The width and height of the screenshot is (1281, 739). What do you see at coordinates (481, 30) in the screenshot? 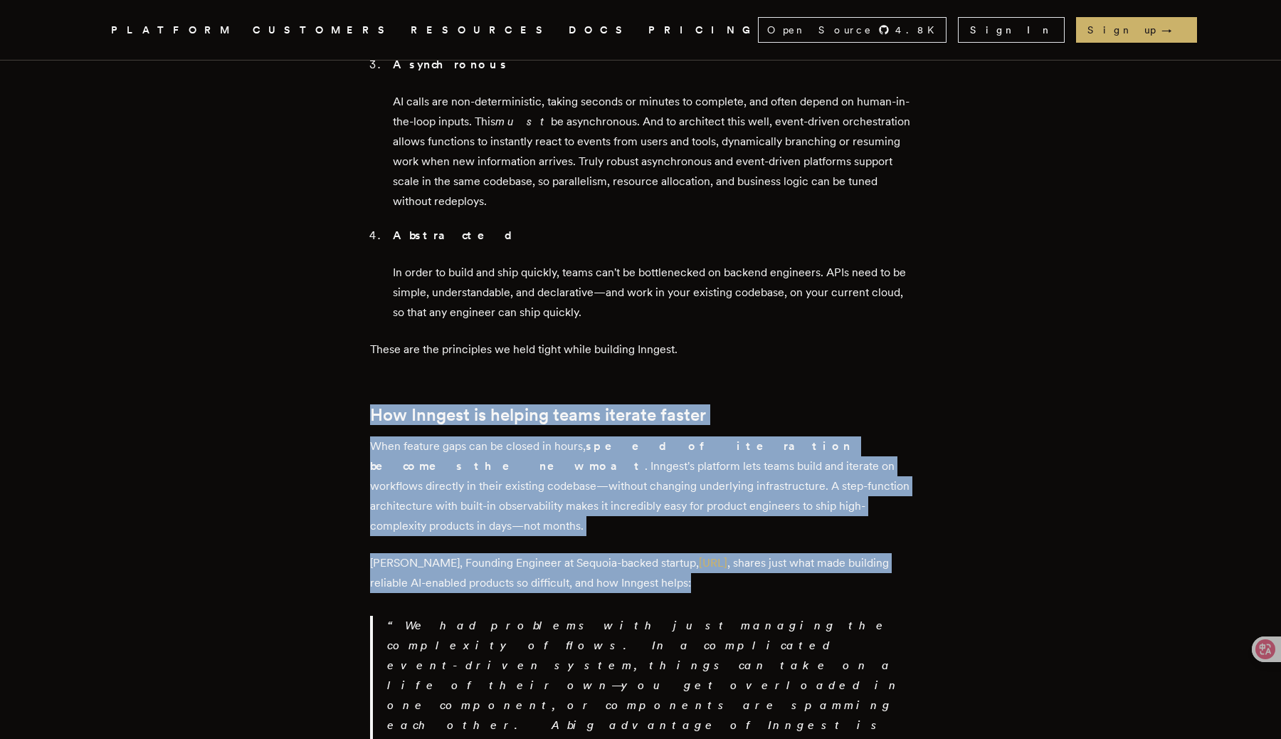
I see `button: RESOURCES` at bounding box center [481, 30].